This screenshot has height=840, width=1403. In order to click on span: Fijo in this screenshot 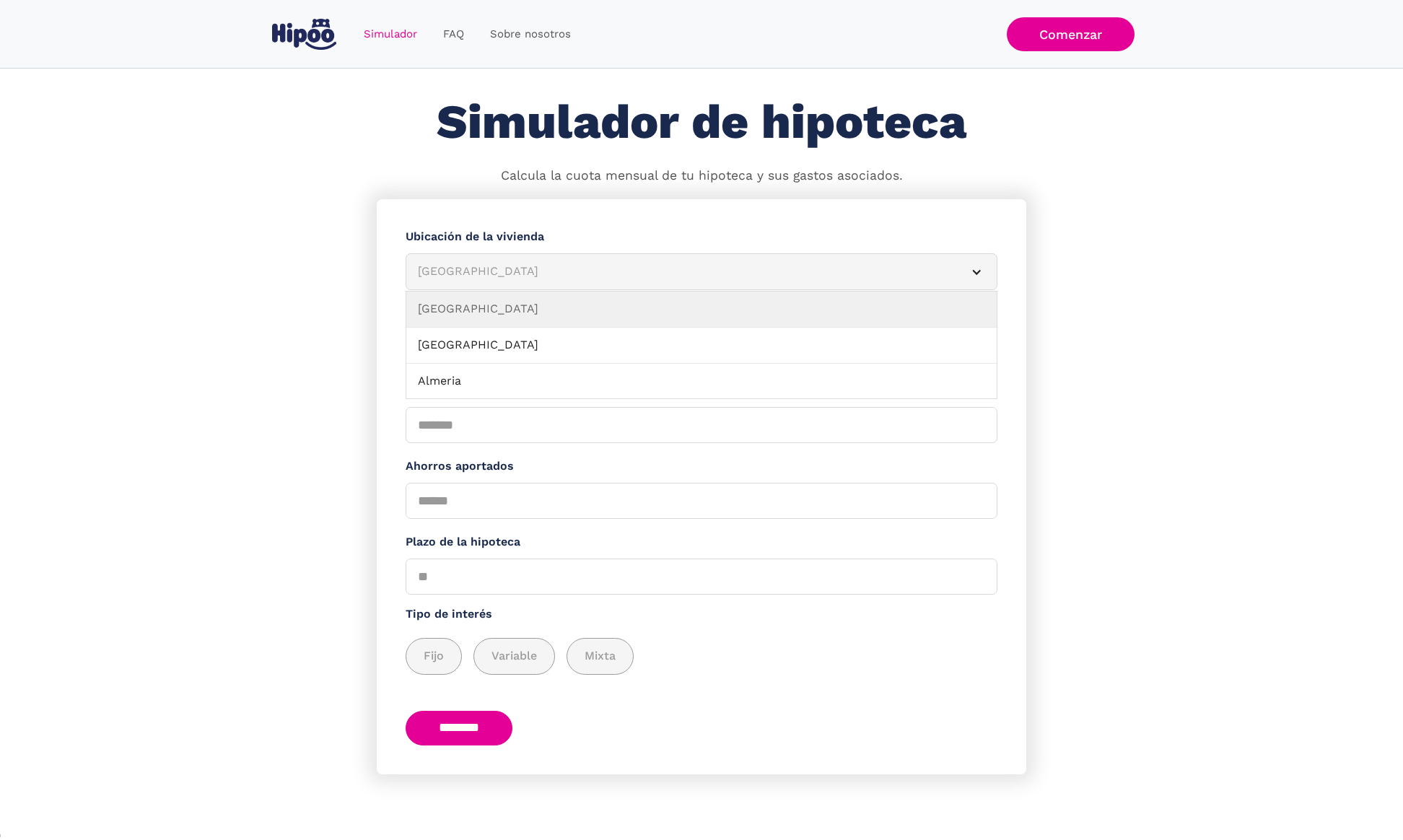, I will do `click(434, 655)`.